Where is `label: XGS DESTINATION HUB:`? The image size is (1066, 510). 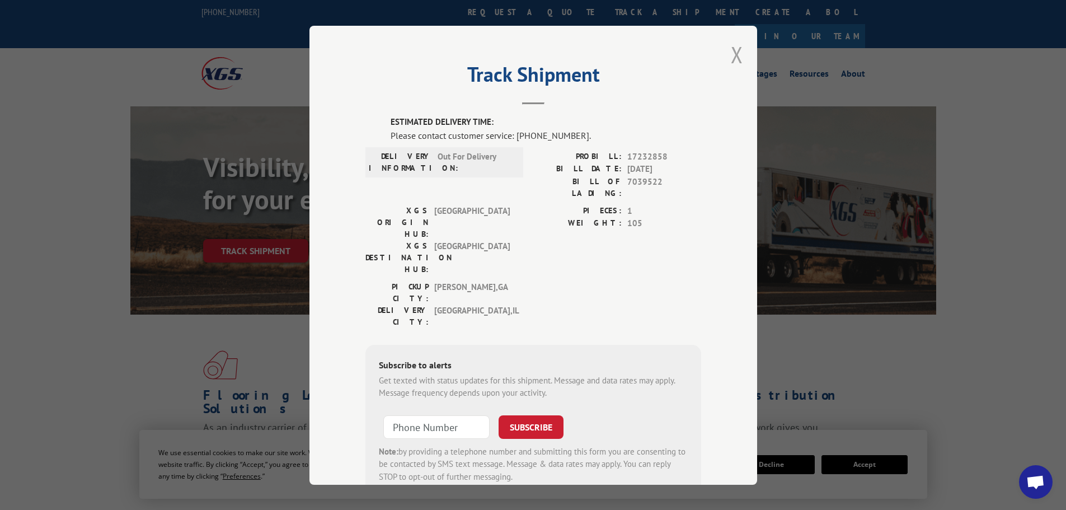
label: XGS DESTINATION HUB: is located at coordinates (397, 257).